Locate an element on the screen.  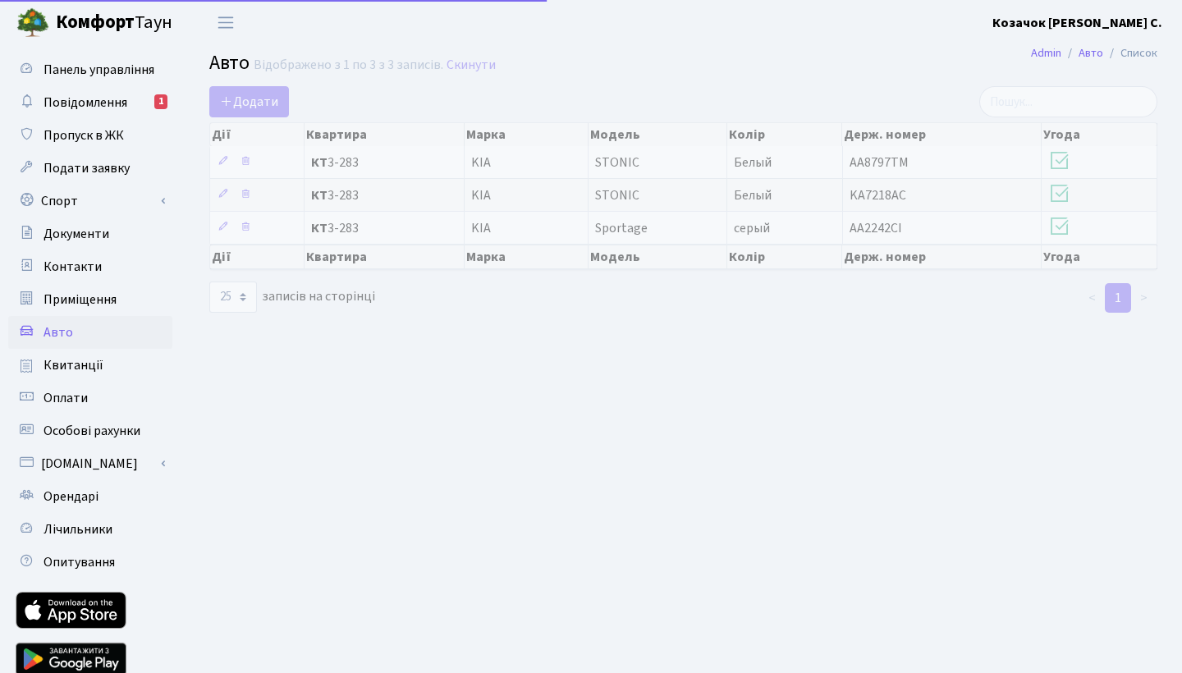
span: серый is located at coordinates (752, 228).